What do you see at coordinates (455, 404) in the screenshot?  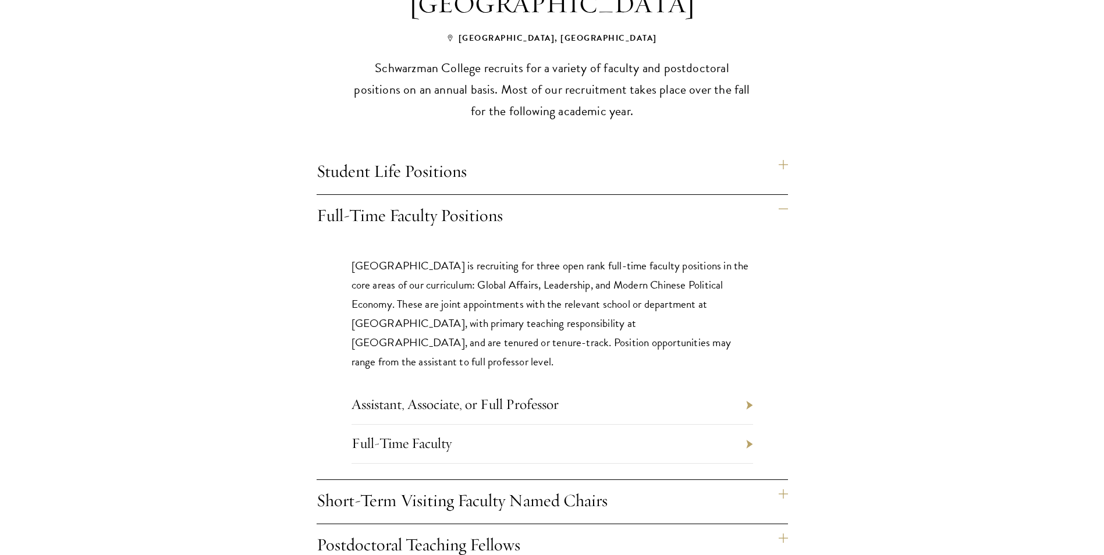 I see `a: Assistant, Associate, or Full Professor` at bounding box center [455, 404].